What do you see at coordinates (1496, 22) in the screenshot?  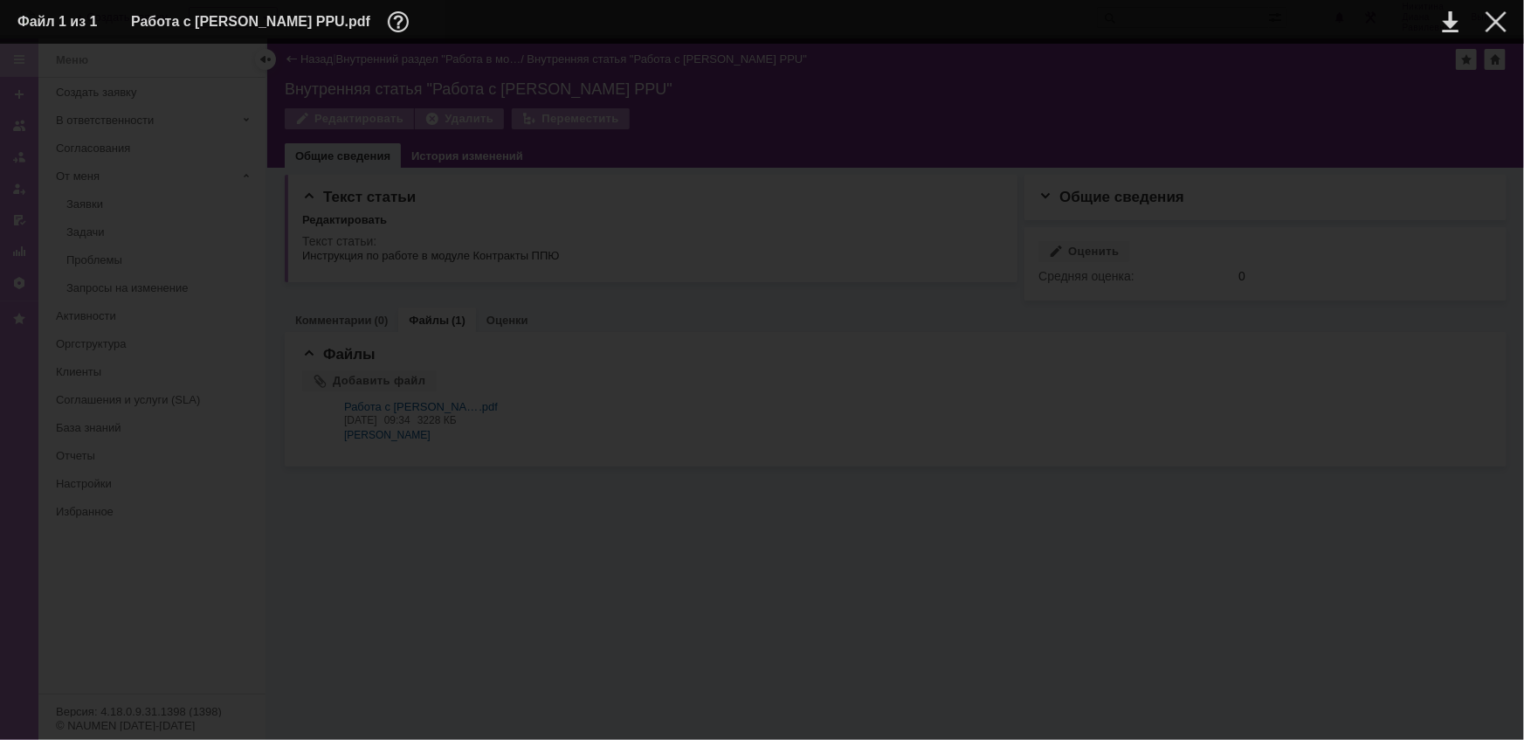 I see `div: Закрыть окно (Esc)` at bounding box center [1496, 22].